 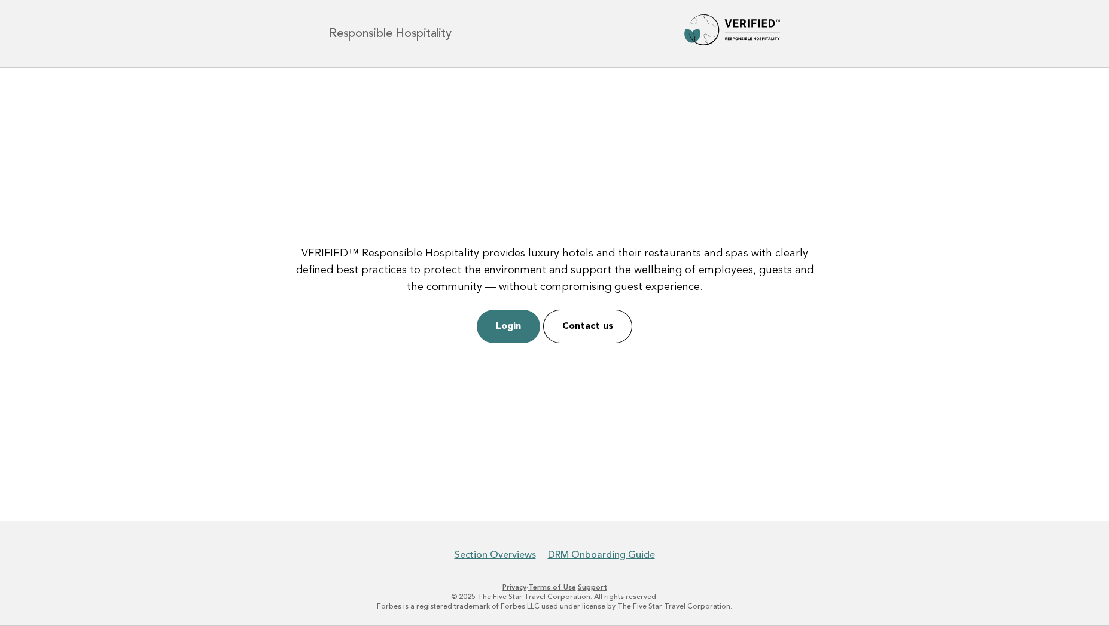 I want to click on p: © 2025 The Five Star Travel Corporation. All rights reserved., so click(x=555, y=597).